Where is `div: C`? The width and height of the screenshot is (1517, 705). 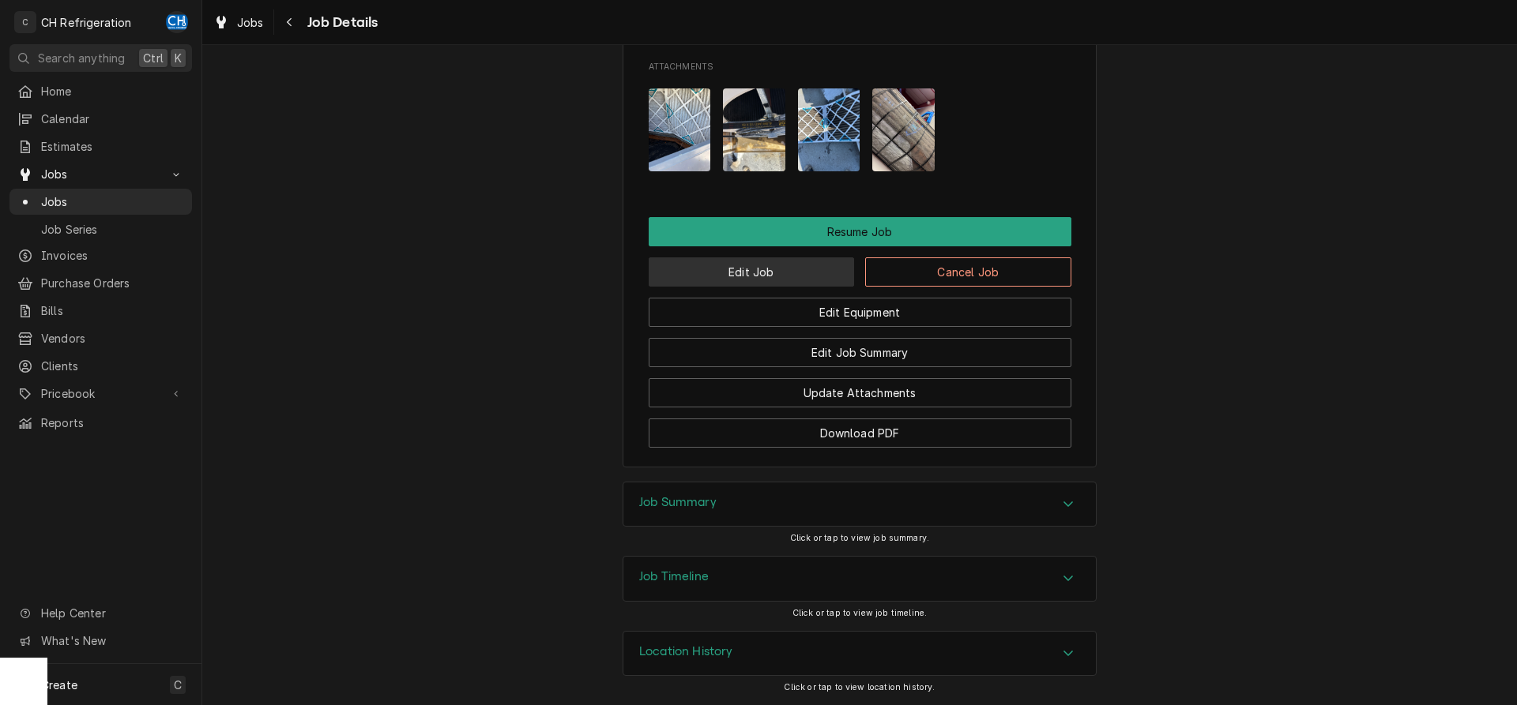 div: C is located at coordinates (25, 22).